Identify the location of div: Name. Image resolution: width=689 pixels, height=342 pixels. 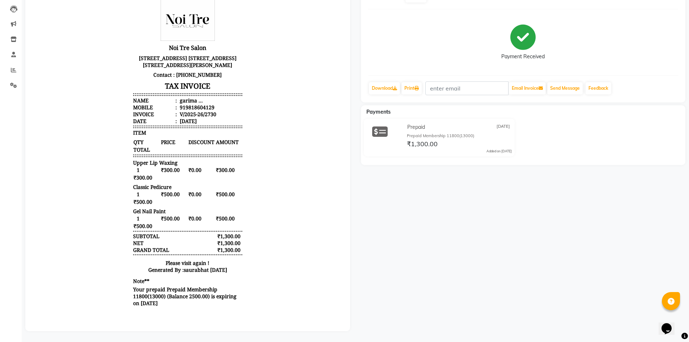
(122, 108).